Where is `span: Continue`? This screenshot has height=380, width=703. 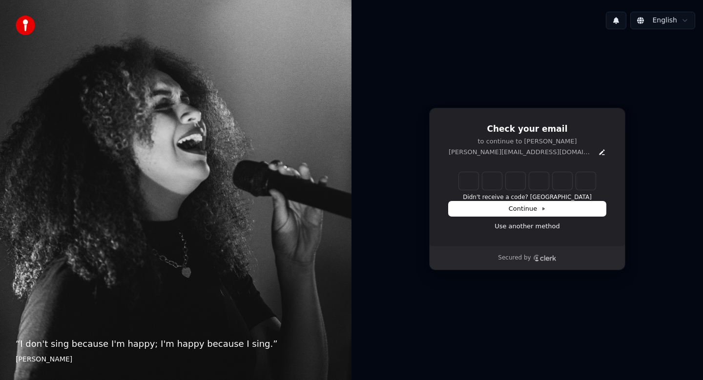 span: Continue is located at coordinates (527, 209).